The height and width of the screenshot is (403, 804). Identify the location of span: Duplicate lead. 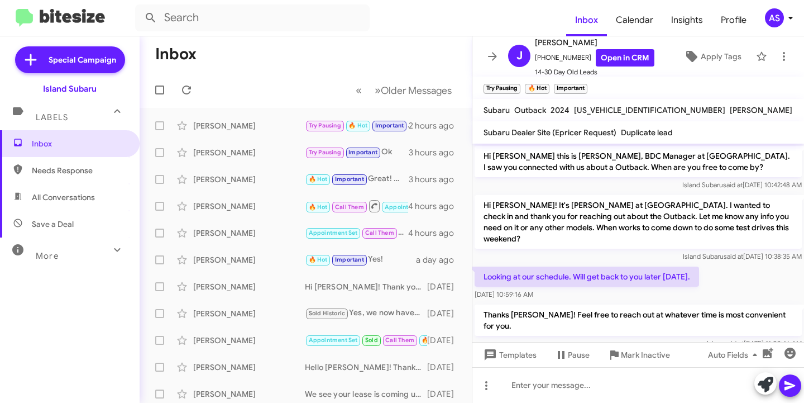
(647, 132).